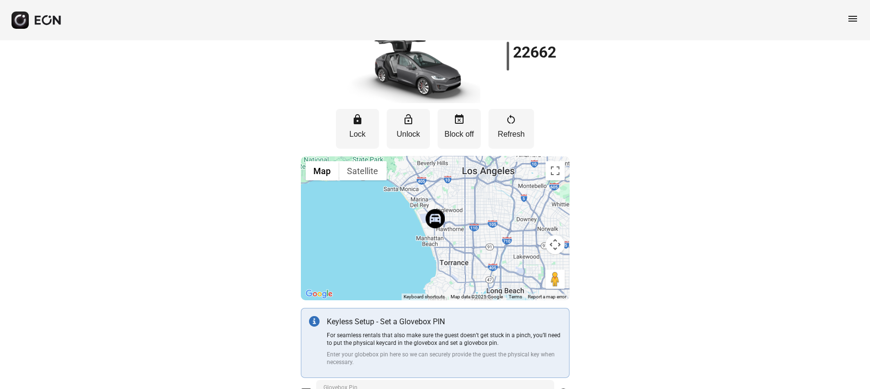 The image size is (870, 389). What do you see at coordinates (459, 129) in the screenshot?
I see `button: Block off` at bounding box center [459, 129].